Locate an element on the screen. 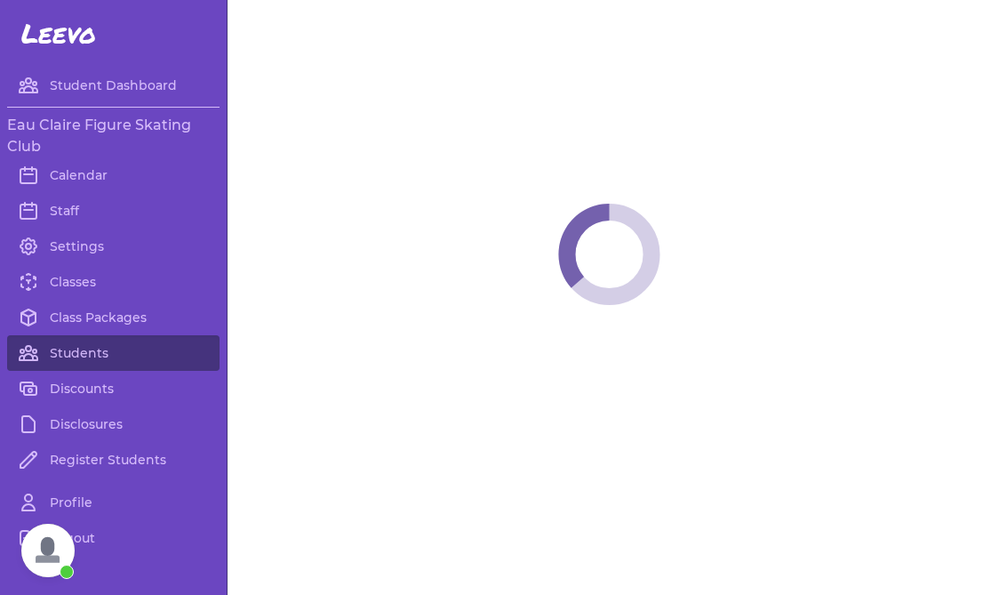 The image size is (991, 595). span: Leevo is located at coordinates (59, 34).